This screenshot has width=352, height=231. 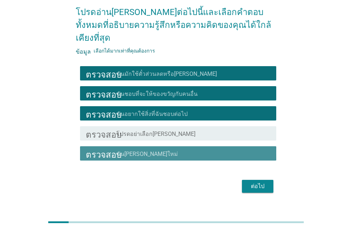 What do you see at coordinates (124, 51) in the screenshot?
I see `font: เลือกได้มากเท่าที่คุณต้องการ` at bounding box center [124, 51].